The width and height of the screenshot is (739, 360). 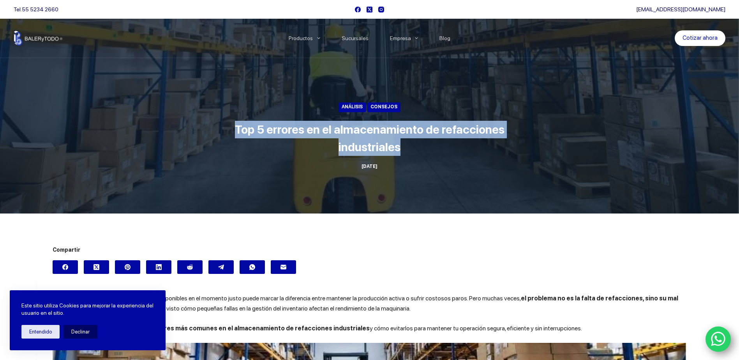 What do you see at coordinates (700, 38) in the screenshot?
I see `a: Cotizar ahora` at bounding box center [700, 38].